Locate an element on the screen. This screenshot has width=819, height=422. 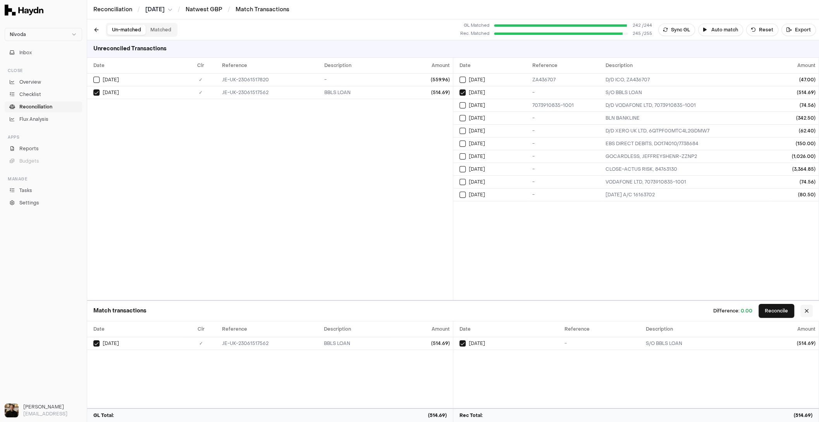
button: Select GL transaction 101241053 is located at coordinates (96, 80).